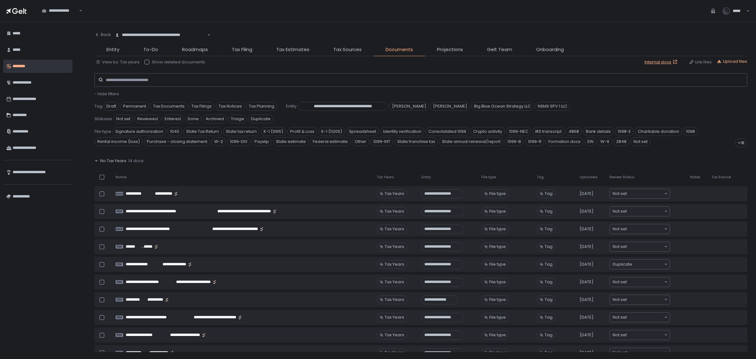  What do you see at coordinates (590, 141) in the screenshot?
I see `span: EIN` at bounding box center [590, 141].